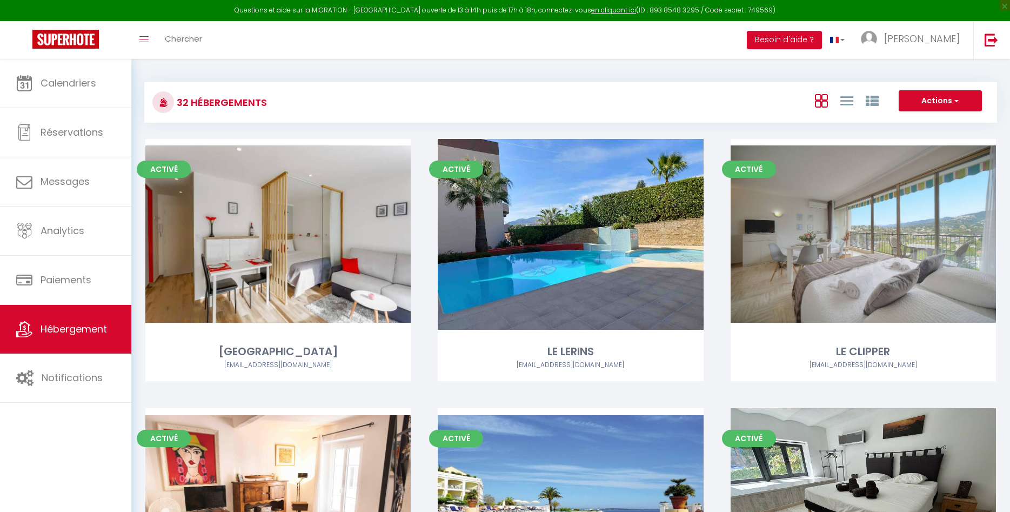  I want to click on img: Super Booking, so click(65, 39).